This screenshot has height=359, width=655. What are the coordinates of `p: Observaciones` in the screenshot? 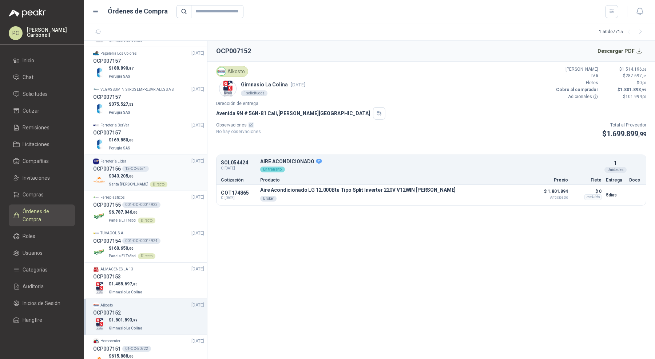 It's located at (238, 125).